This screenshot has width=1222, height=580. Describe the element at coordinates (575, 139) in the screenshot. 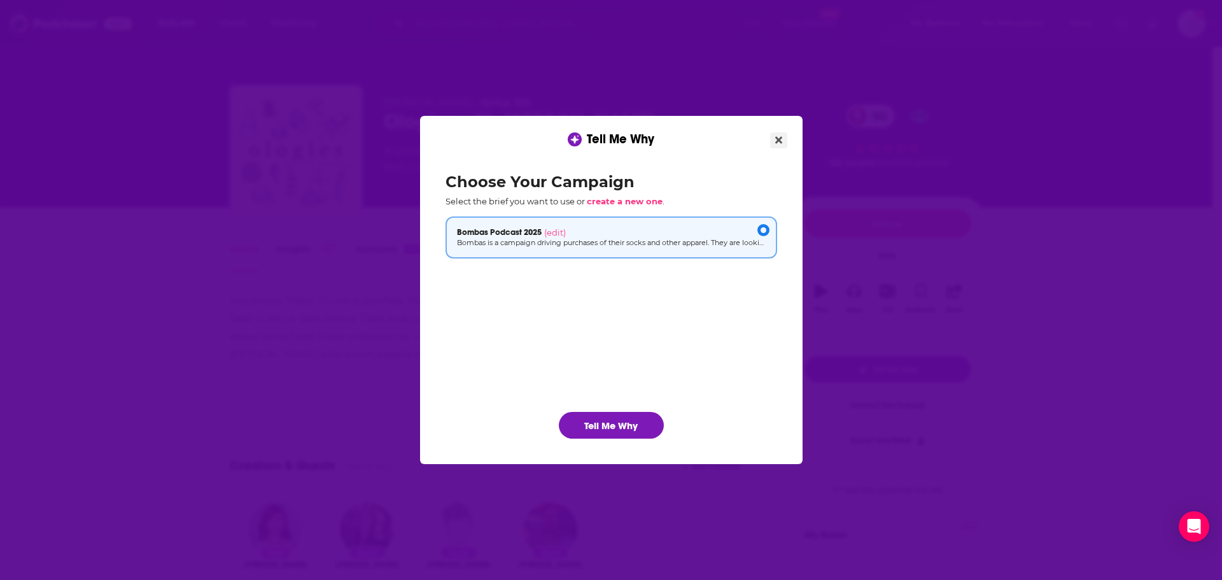

I see `img: tell me why sparkle` at that location.